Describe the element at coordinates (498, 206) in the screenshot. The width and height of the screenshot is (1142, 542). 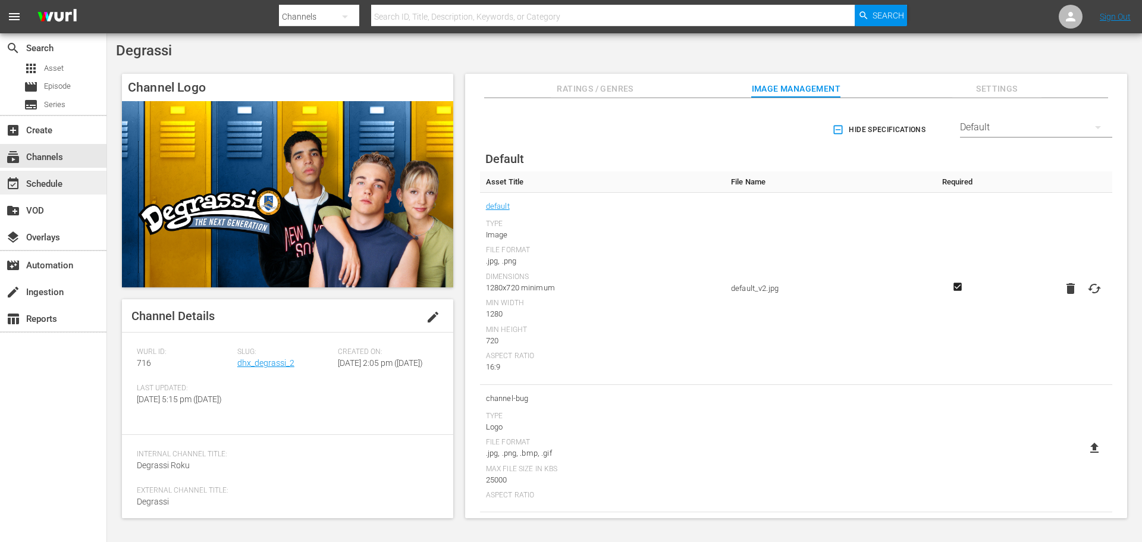
I see `a: default` at that location.